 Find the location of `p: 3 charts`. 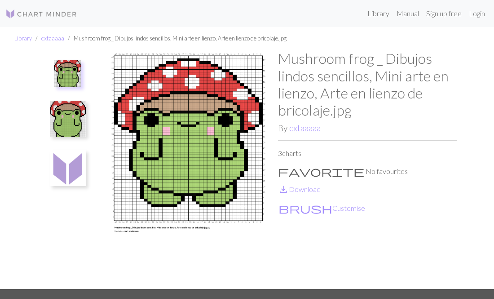

p: 3 charts is located at coordinates (368, 153).